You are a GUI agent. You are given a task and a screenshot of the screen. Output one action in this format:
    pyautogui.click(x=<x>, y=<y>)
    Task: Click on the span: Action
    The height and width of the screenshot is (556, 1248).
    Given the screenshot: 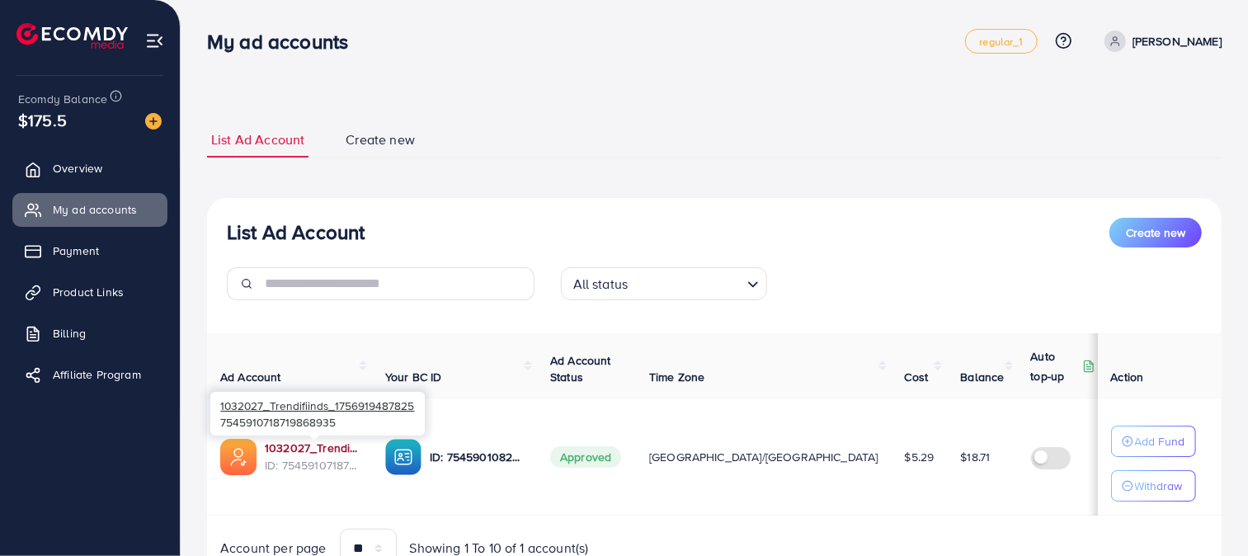 What is the action you would take?
    pyautogui.click(x=1128, y=377)
    